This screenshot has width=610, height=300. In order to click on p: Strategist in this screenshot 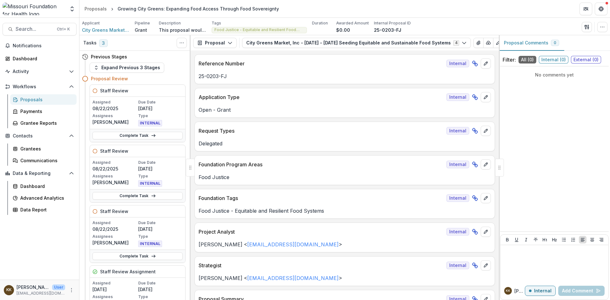, I will do `click(321, 266)`.